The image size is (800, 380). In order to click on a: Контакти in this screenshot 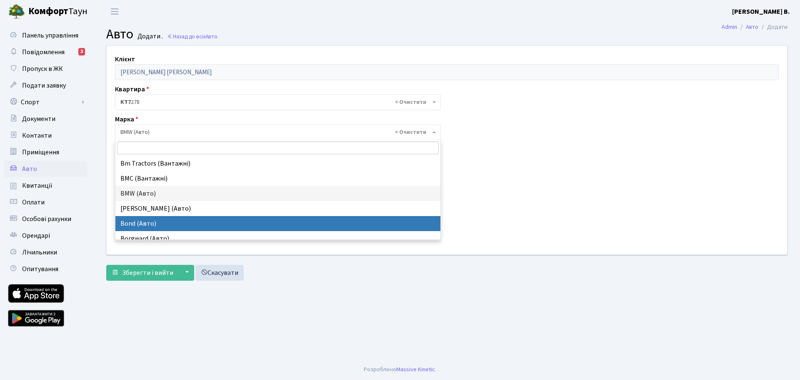, I will do `click(46, 135)`.